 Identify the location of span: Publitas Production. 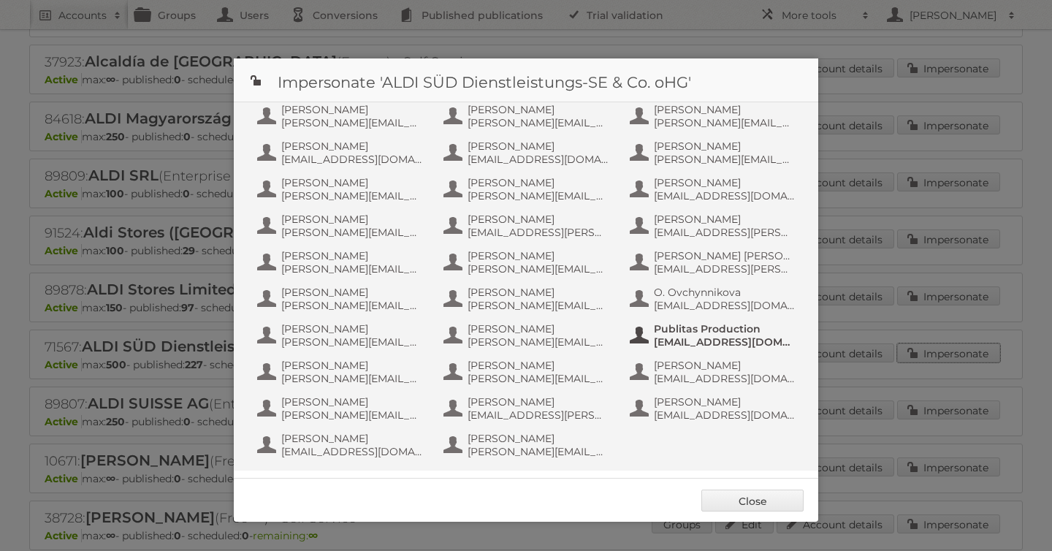
(725, 329).